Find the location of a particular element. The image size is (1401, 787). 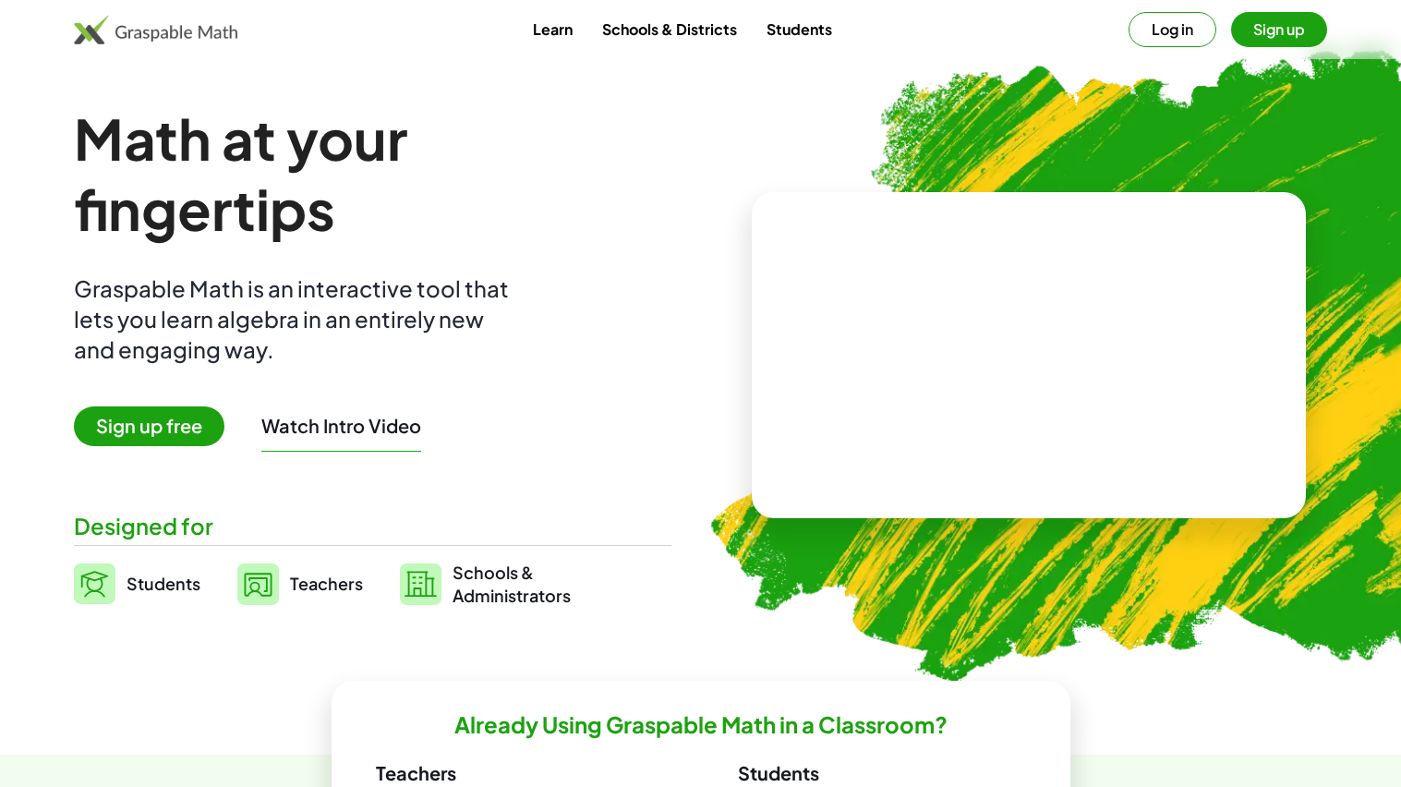

div: Designed for is located at coordinates (372, 526).